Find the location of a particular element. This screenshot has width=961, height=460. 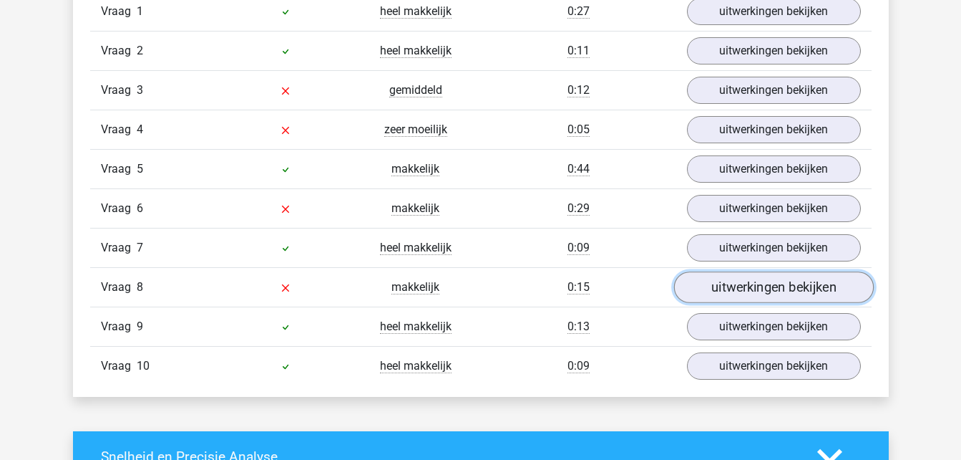

span: 9 is located at coordinates (140, 326).